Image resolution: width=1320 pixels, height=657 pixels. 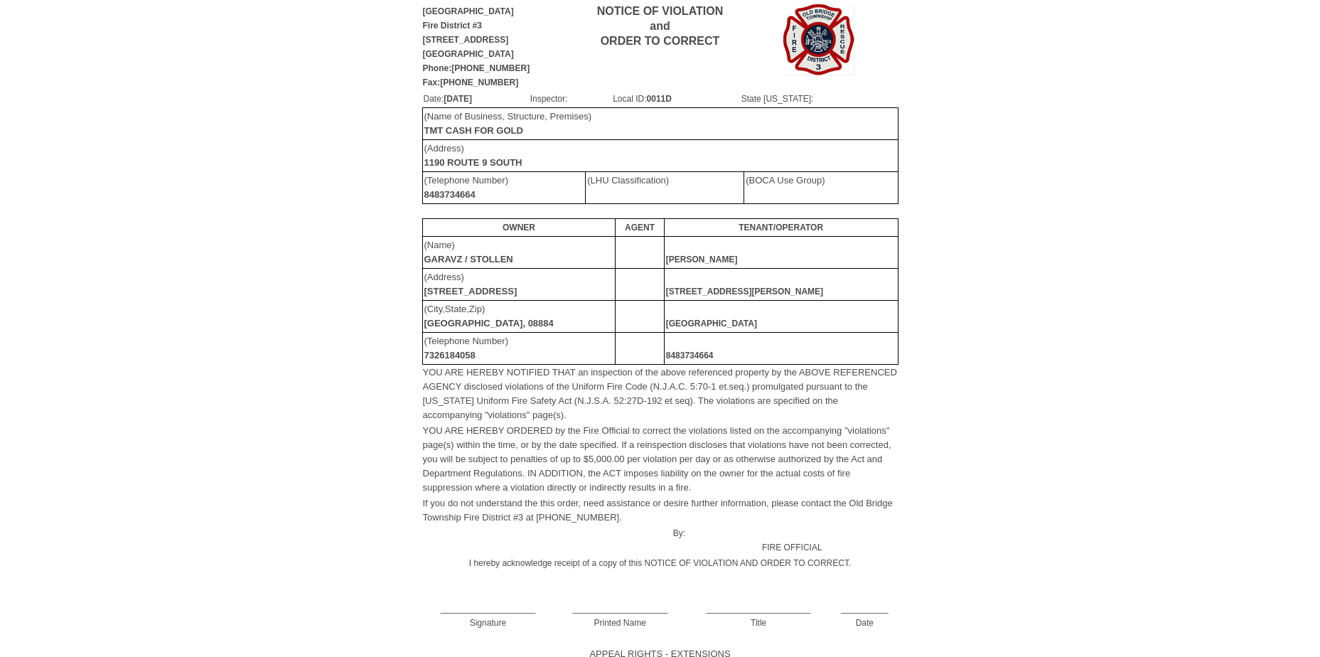 What do you see at coordinates (758, 608) in the screenshot?
I see `td: ______________________ Title` at bounding box center [758, 608].